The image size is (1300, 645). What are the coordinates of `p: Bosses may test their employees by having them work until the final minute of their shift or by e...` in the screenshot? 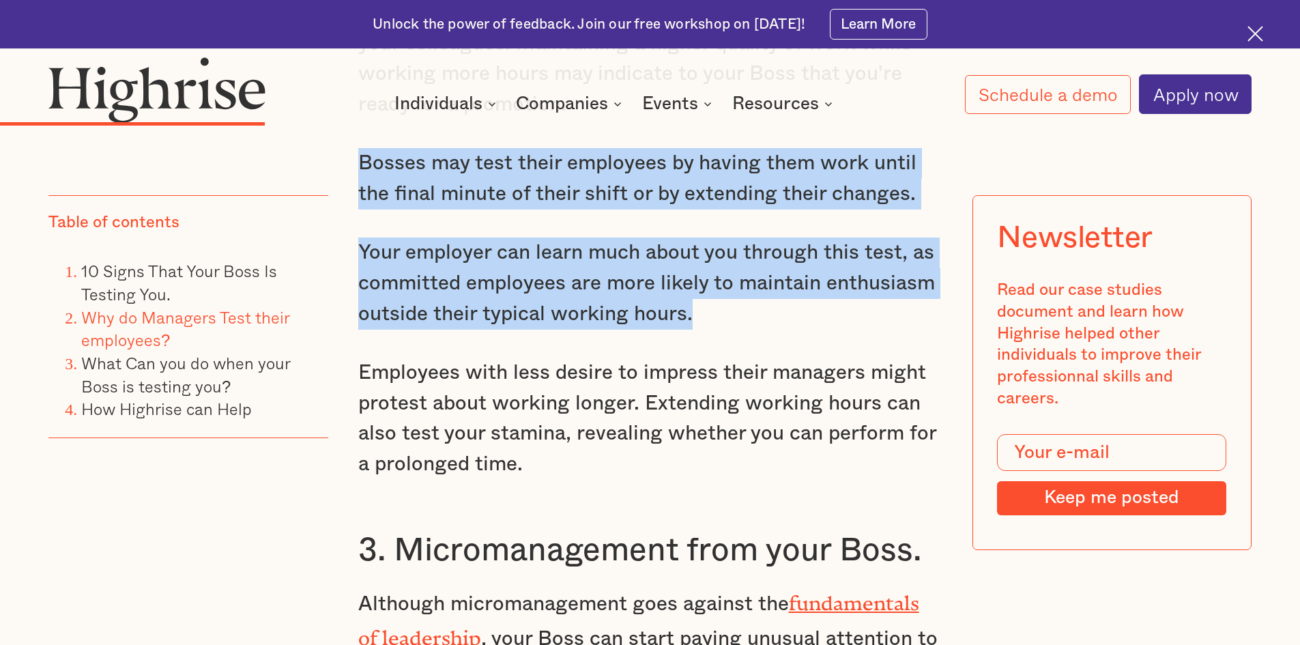 It's located at (650, 178).